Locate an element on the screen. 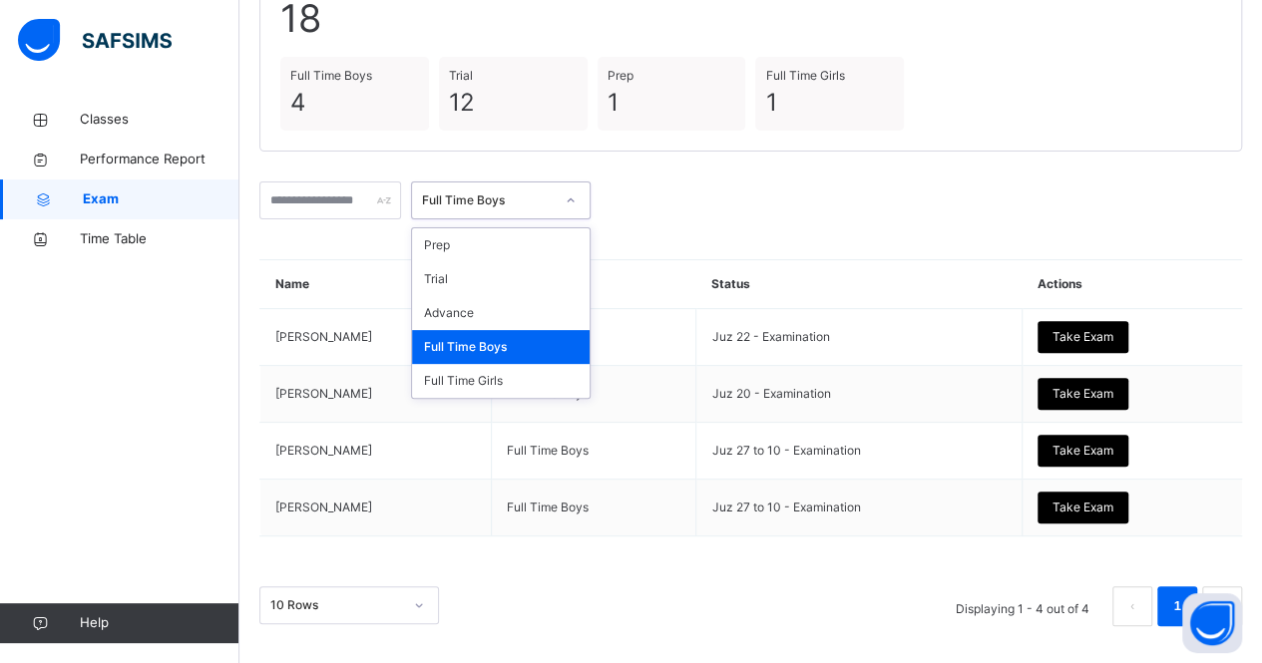  div: Prep is located at coordinates (501, 245).